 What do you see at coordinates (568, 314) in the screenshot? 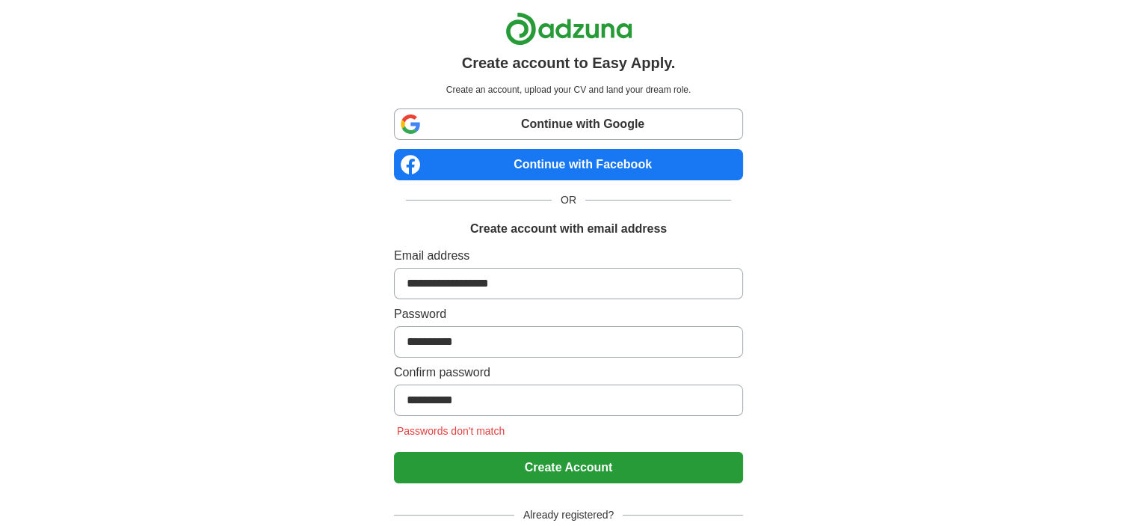
I see `label: Password` at bounding box center [568, 314].